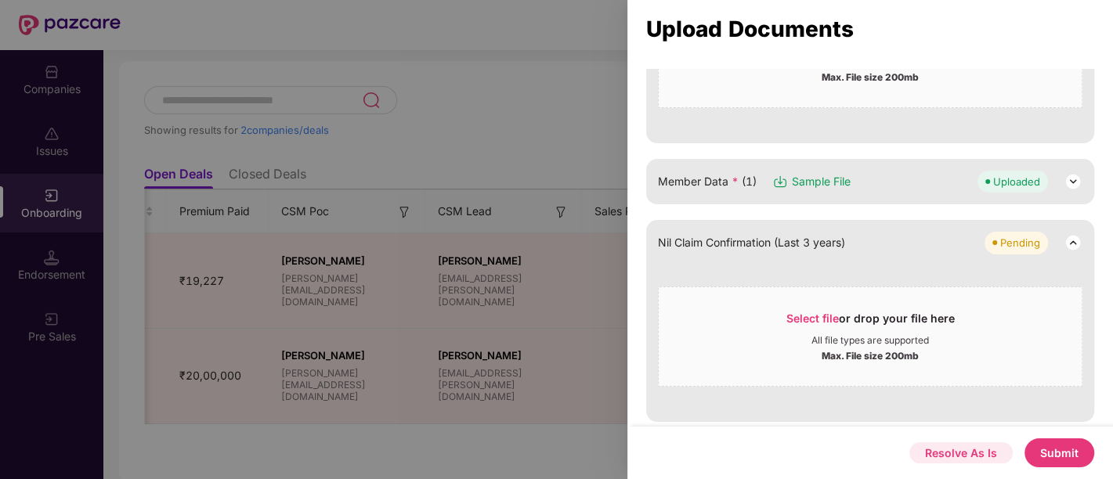  What do you see at coordinates (1017, 182) in the screenshot?
I see `div: Uploaded` at bounding box center [1017, 182].